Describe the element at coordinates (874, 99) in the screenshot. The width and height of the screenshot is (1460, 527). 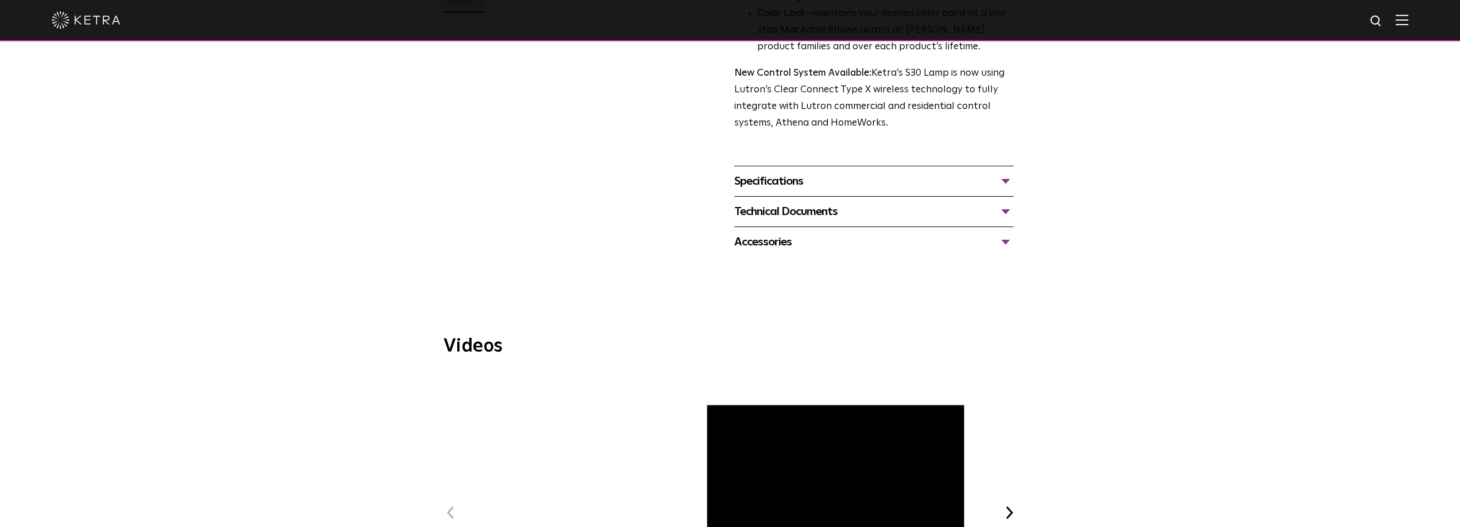
I see `p: Ketra’s S30 Lamp is now using Lutron’s Clear Connect Type X wireless technology to fully integrat...` at that location.